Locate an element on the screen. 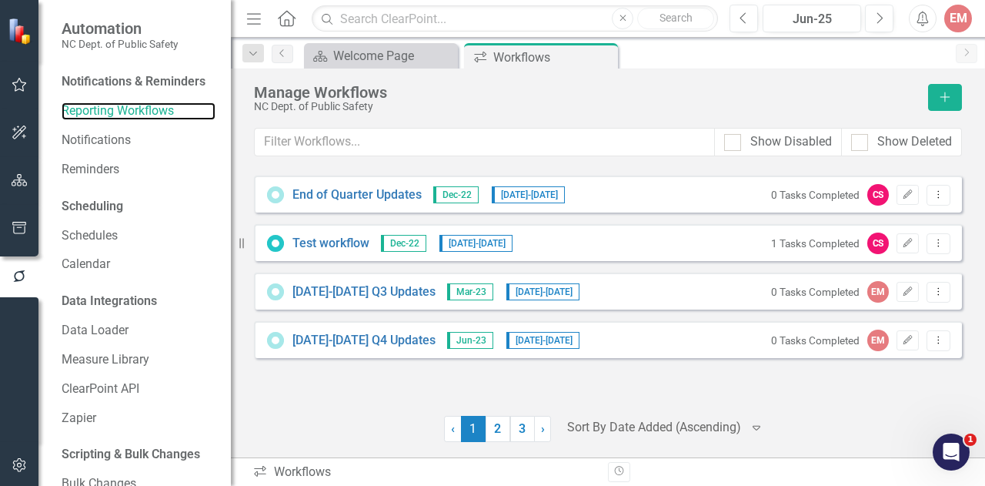  a: Test workflow is located at coordinates (331, 243).